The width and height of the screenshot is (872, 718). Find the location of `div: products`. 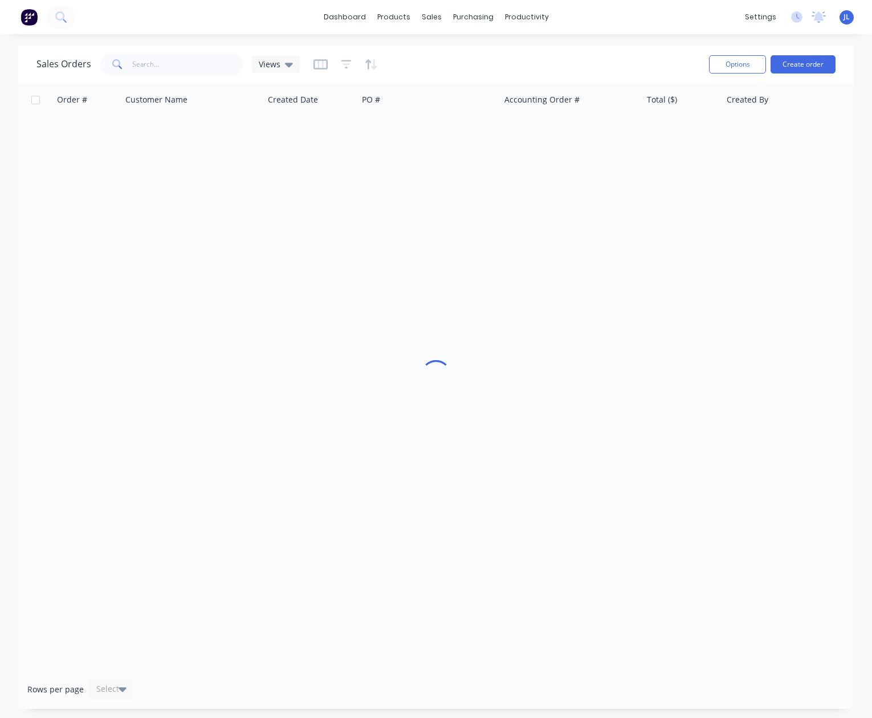

div: products is located at coordinates (394, 17).